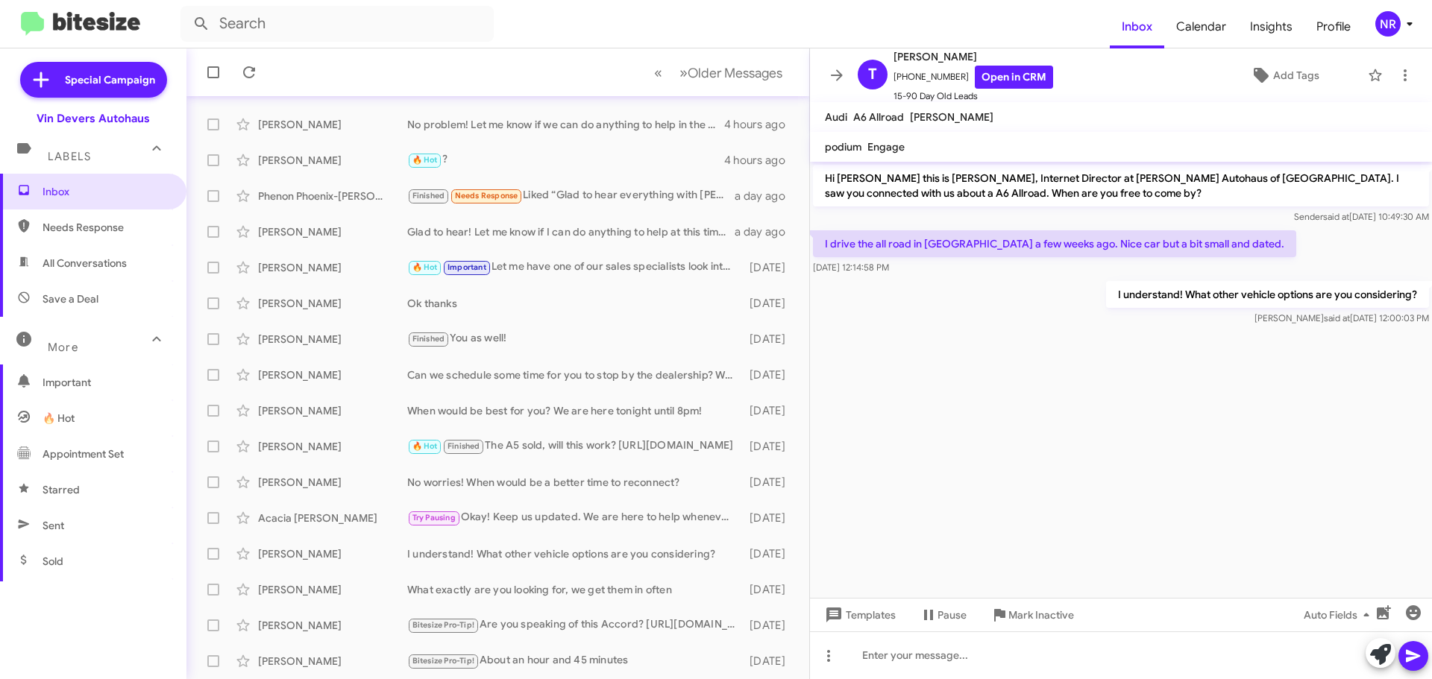 The width and height of the screenshot is (1432, 679). Describe the element at coordinates (63, 347) in the screenshot. I see `span: More` at that location.